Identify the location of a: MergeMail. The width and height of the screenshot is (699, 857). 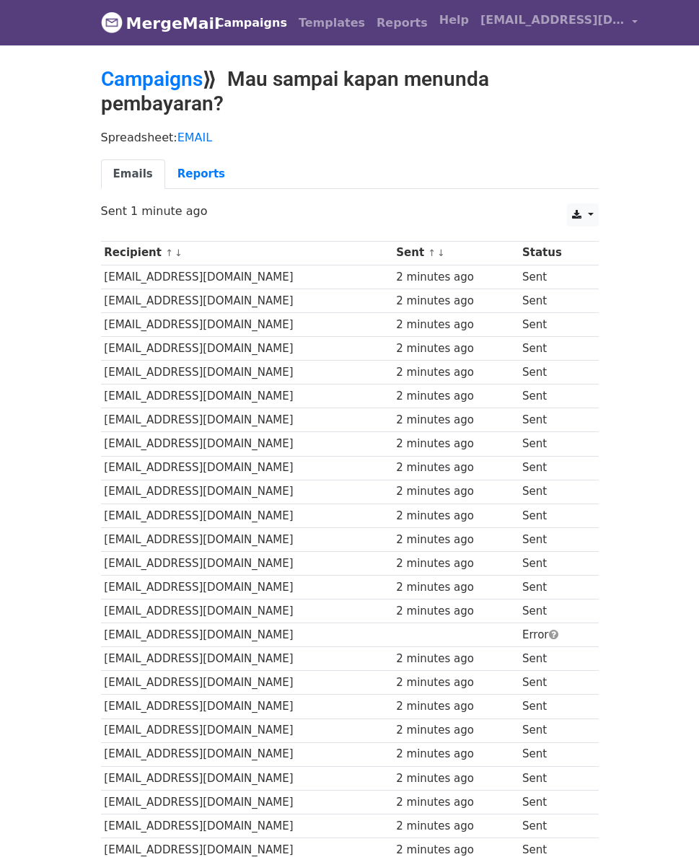
(149, 23).